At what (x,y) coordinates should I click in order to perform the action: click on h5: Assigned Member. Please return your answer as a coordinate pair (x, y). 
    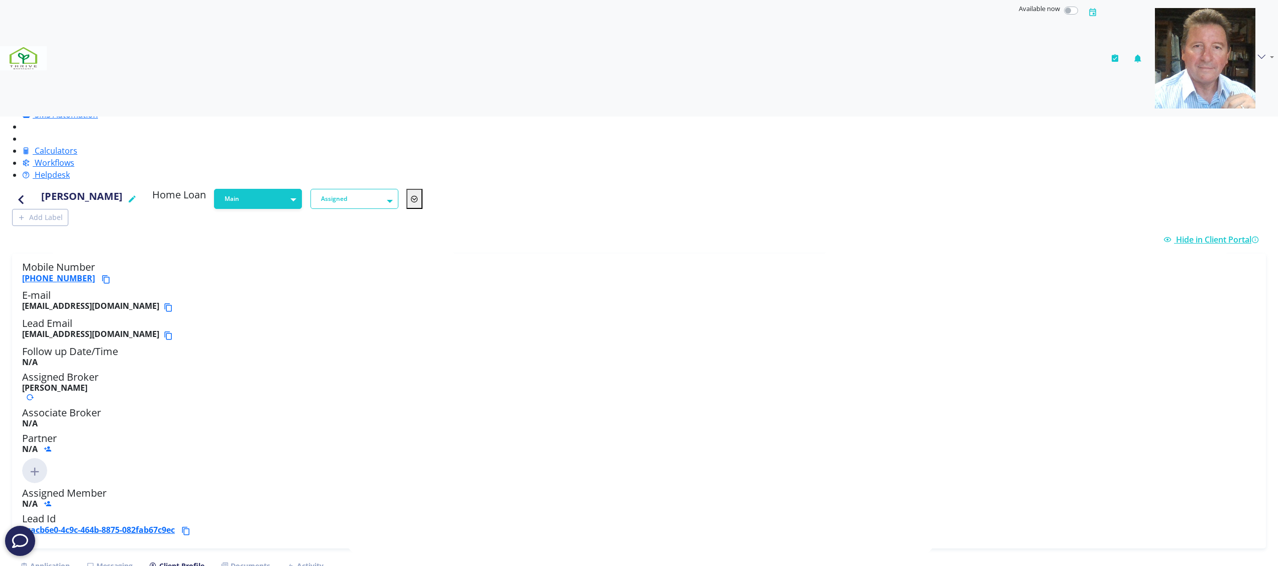
    Looking at the image, I should click on (639, 498).